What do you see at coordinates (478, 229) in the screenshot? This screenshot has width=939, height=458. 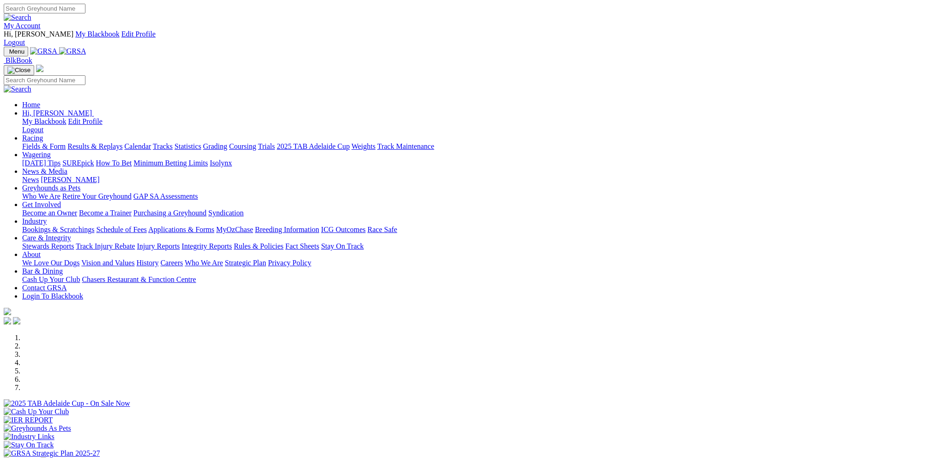 I see `div: Industry` at bounding box center [478, 229].